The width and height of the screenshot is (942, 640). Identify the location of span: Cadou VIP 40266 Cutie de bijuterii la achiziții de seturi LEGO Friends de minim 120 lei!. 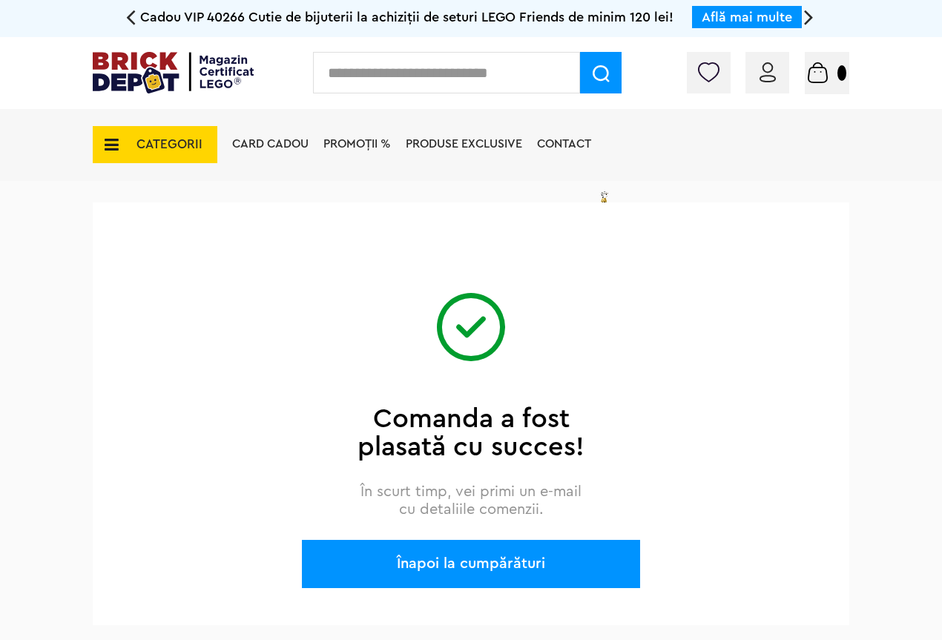
(406, 17).